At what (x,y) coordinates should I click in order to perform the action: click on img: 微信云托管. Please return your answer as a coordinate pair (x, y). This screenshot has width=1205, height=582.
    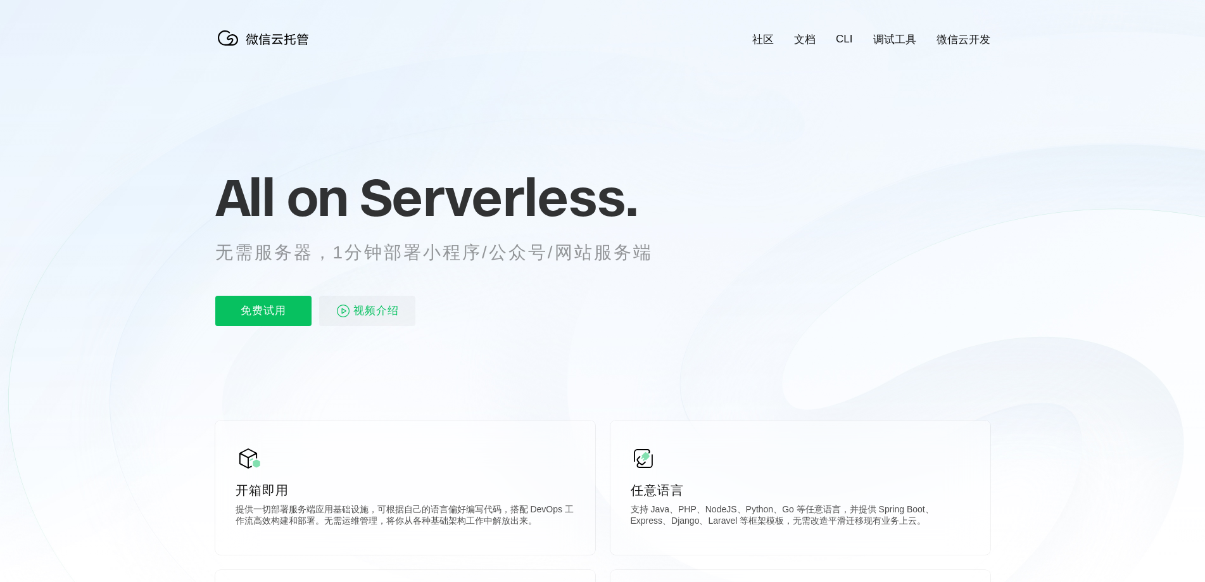
    Looking at the image, I should click on (266, 38).